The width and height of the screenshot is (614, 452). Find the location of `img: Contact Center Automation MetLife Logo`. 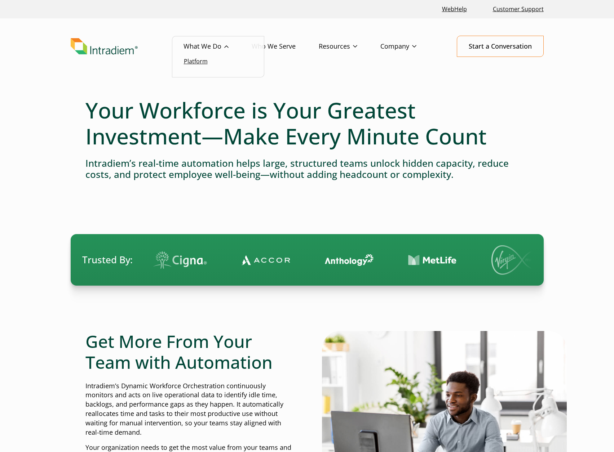

img: Contact Center Automation MetLife Logo is located at coordinates (426, 260).